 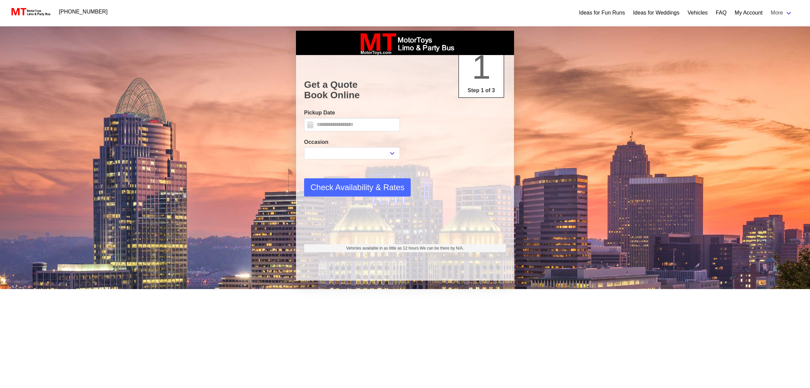 I want to click on h1: Get a Quote Book Online, so click(x=405, y=90).